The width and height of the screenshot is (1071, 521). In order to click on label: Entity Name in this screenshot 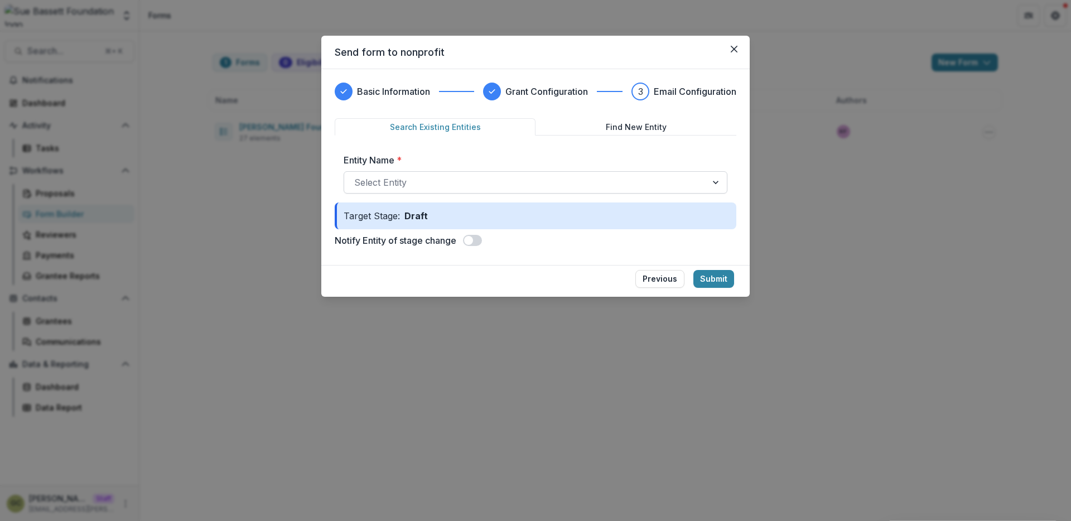, I will do `click(532, 160)`.